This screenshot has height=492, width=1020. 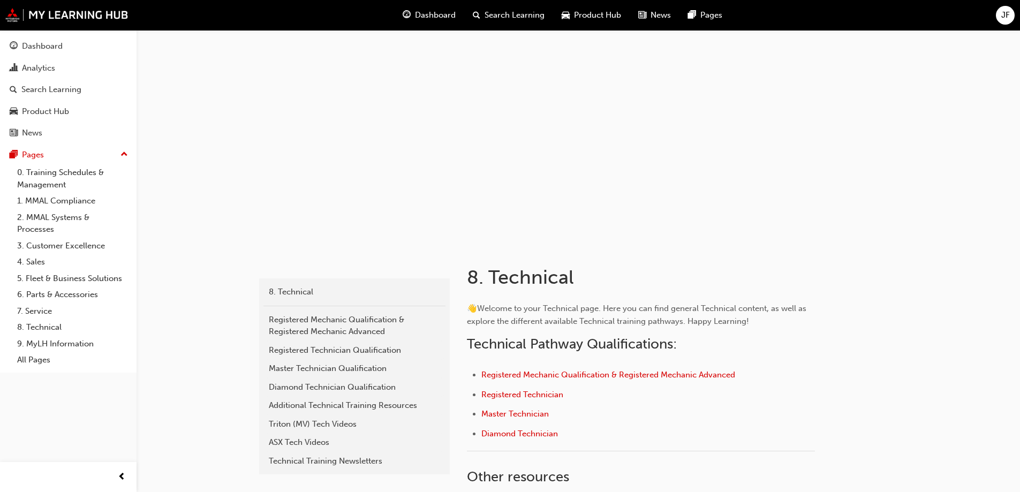 What do you see at coordinates (429, 15) in the screenshot?
I see `a: guage-iconDashboard` at bounding box center [429, 15].